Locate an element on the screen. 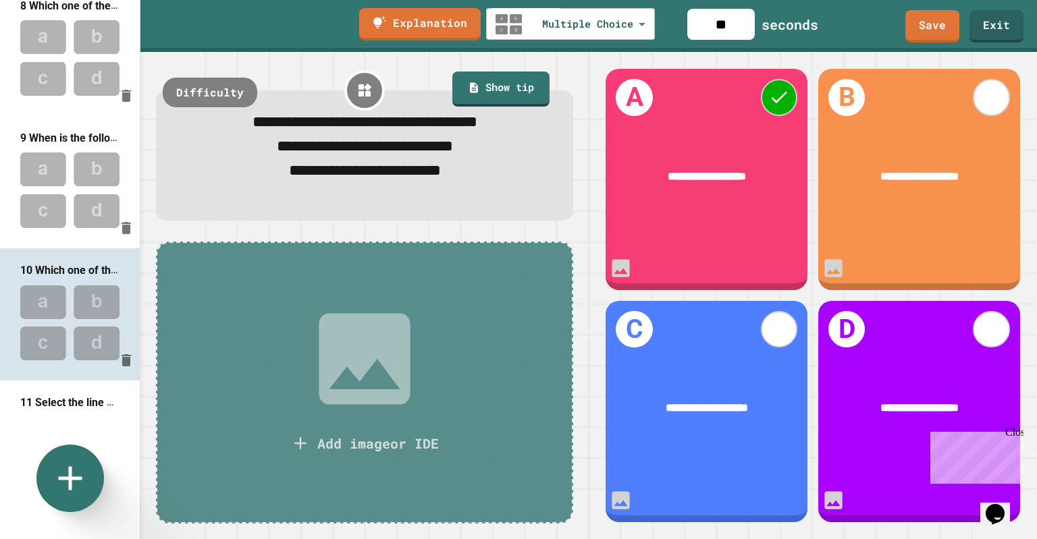 This screenshot has height=539, width=1037. h1: A is located at coordinates (634, 97).